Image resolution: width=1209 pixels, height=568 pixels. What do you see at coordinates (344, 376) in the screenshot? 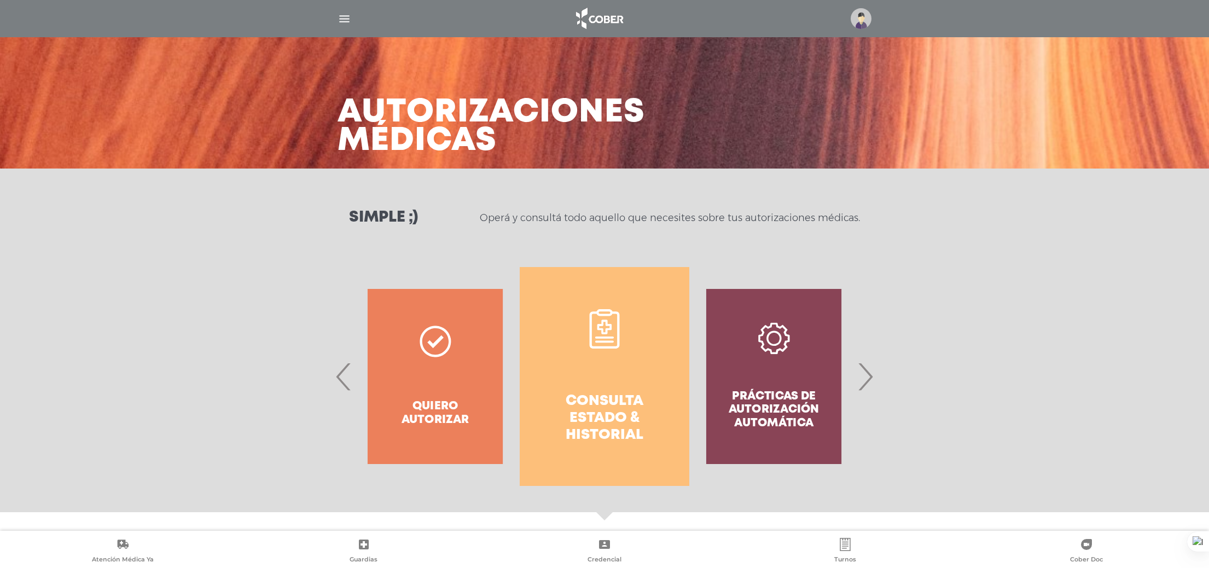
I see `span: Previous` at bounding box center [344, 376].